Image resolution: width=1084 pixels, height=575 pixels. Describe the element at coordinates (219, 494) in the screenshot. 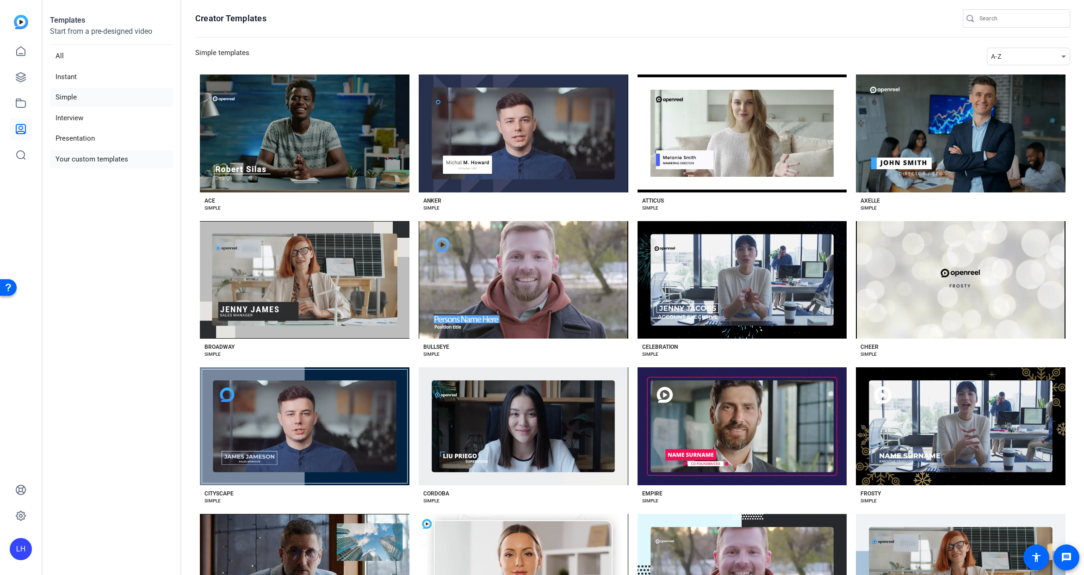

I see `div: CITYSCAPE` at that location.